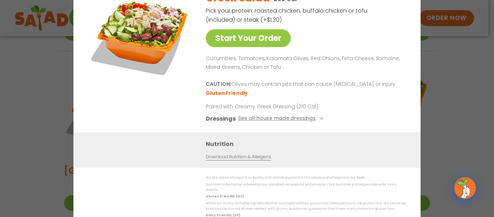 This screenshot has width=494, height=217. What do you see at coordinates (227, 93) in the screenshot?
I see `li: Gluten Friendly` at bounding box center [227, 93].